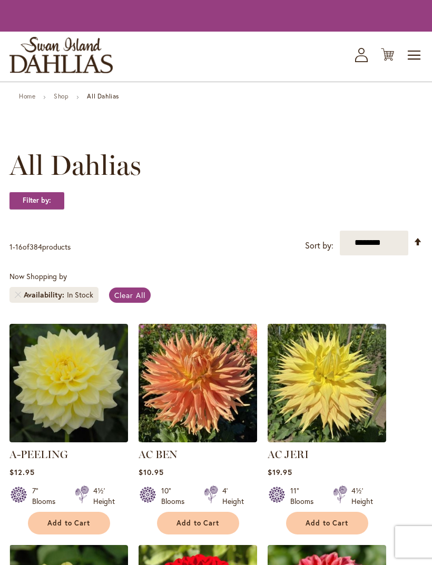 Image resolution: width=432 pixels, height=565 pixels. I want to click on img: AC Jeri, so click(326, 383).